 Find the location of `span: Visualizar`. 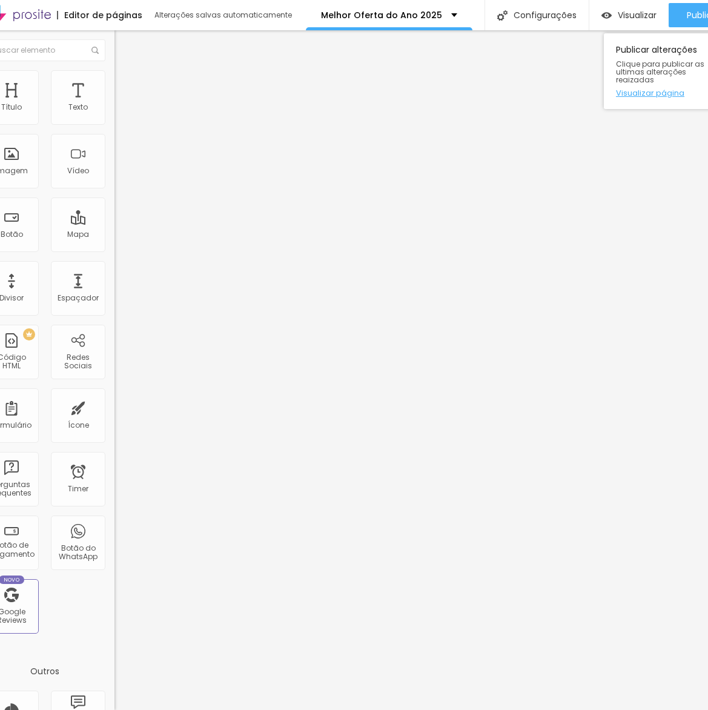

span: Visualizar is located at coordinates (638, 15).